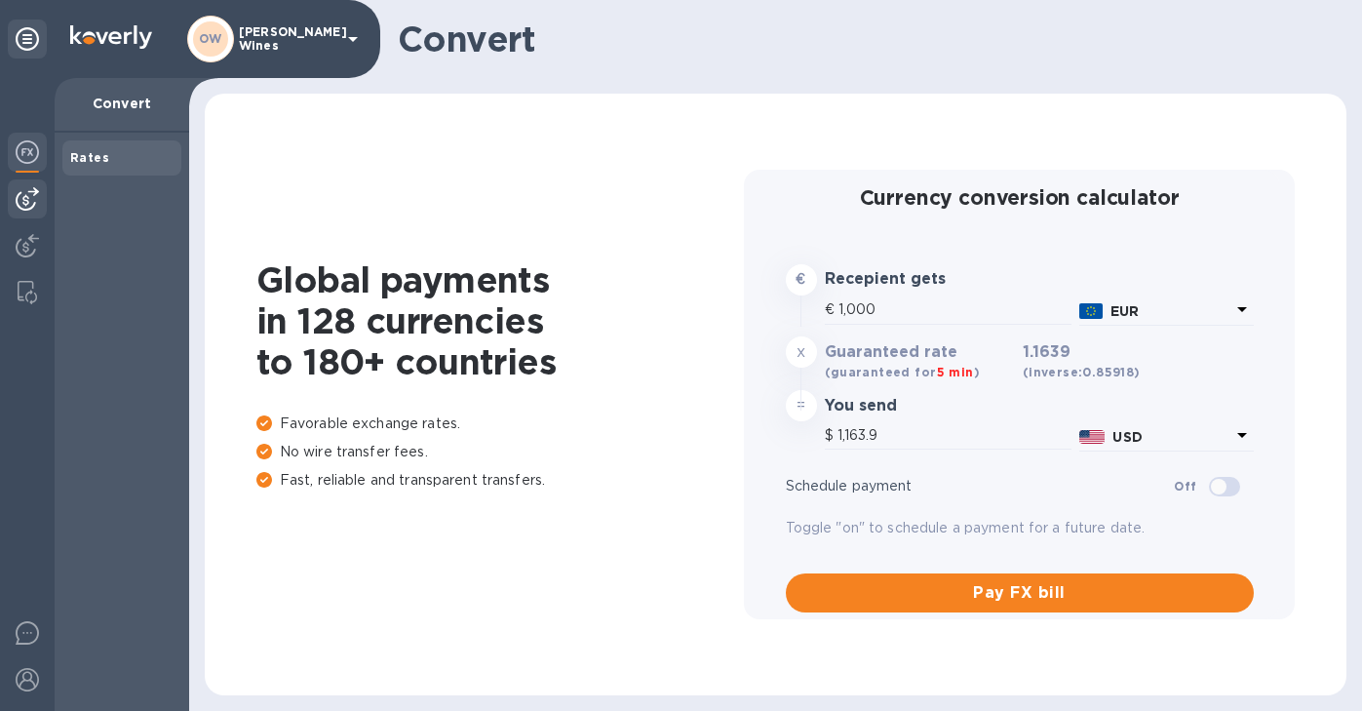 The height and width of the screenshot is (711, 1362). What do you see at coordinates (211, 38) in the screenshot?
I see `b: OW` at bounding box center [211, 38].